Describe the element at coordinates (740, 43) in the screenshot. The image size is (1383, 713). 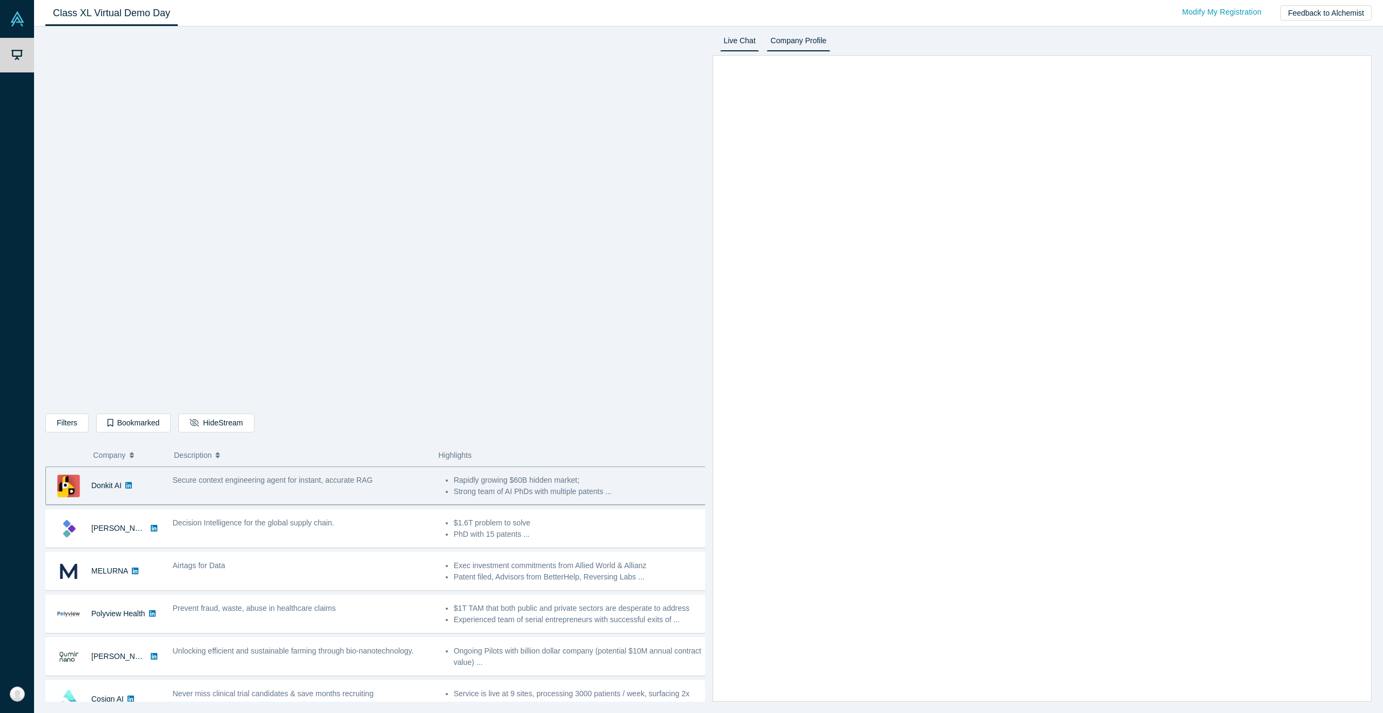
I see `a: Live Chat` at that location.